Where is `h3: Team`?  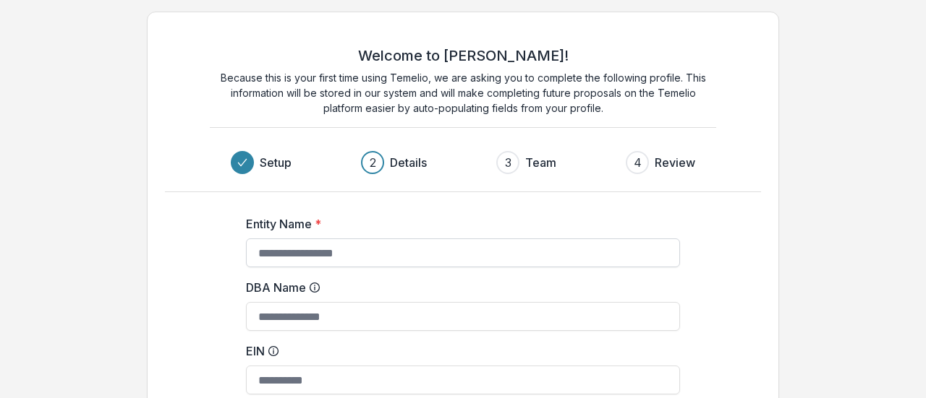
h3: Team is located at coordinates (540, 163).